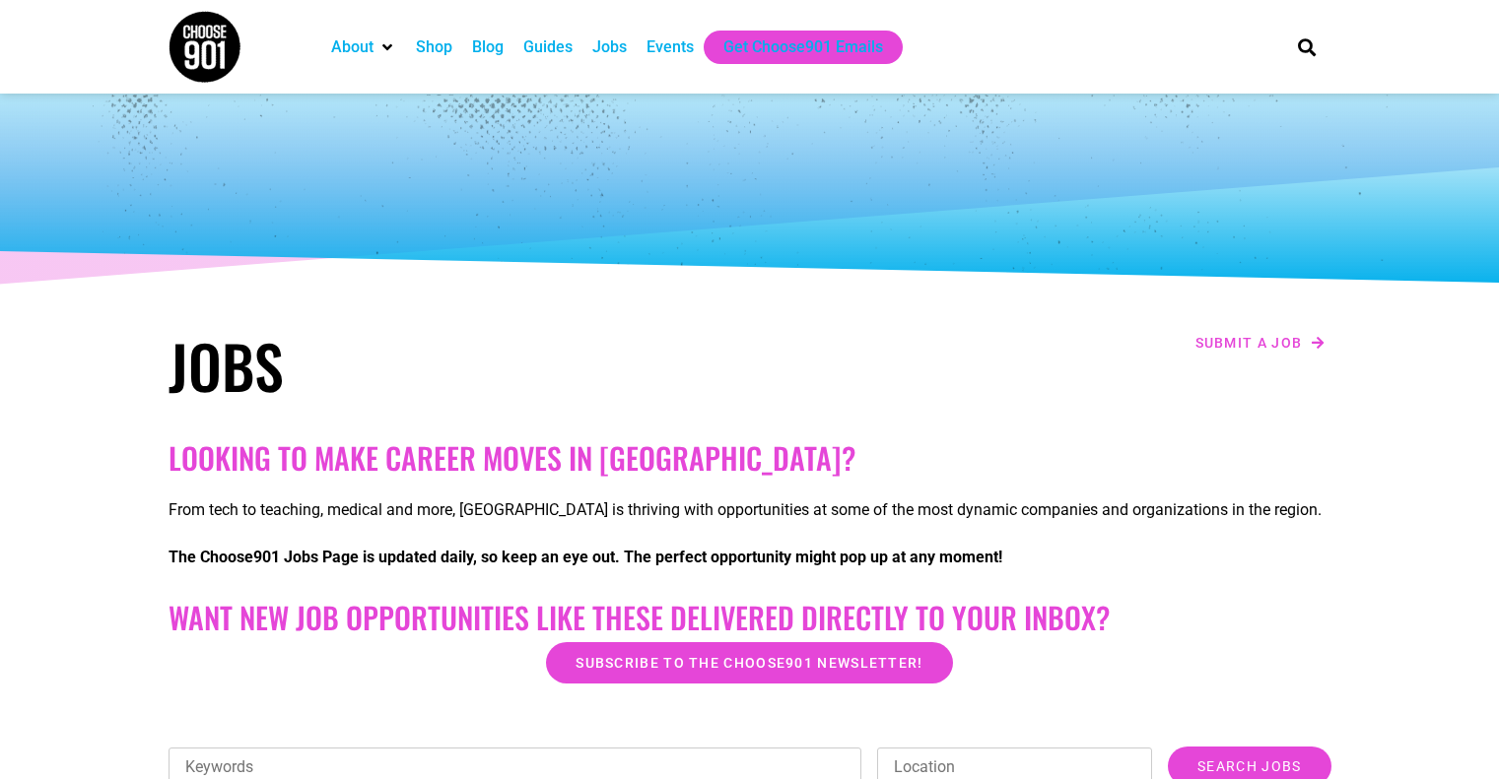 This screenshot has width=1499, height=779. I want to click on a: Get Choose901 Emails, so click(803, 47).